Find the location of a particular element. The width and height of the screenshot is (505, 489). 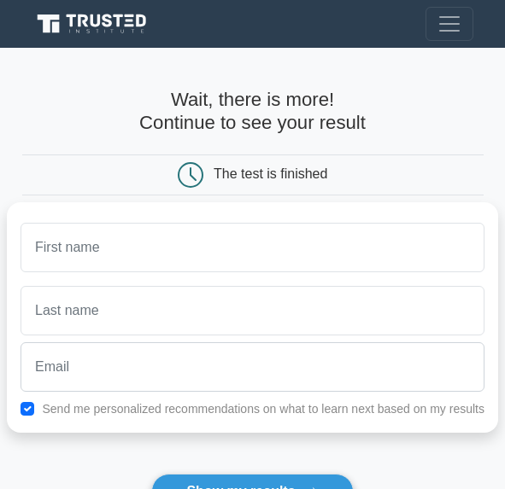

label: Send me personalized recommendations on what to learn next based on my results is located at coordinates (263, 409).